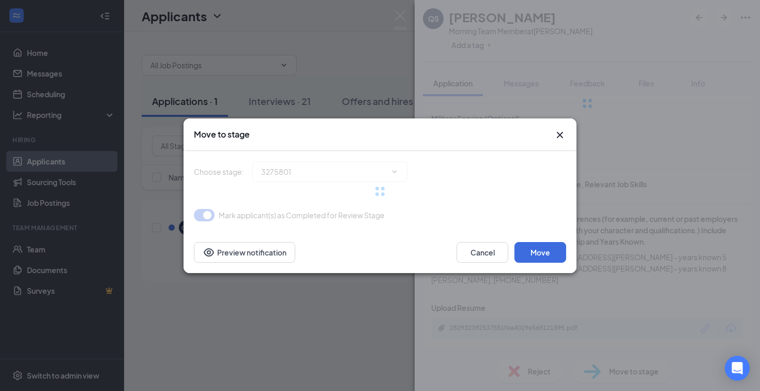 The width and height of the screenshot is (760, 391). I want to click on svg: Cross, so click(560, 135).